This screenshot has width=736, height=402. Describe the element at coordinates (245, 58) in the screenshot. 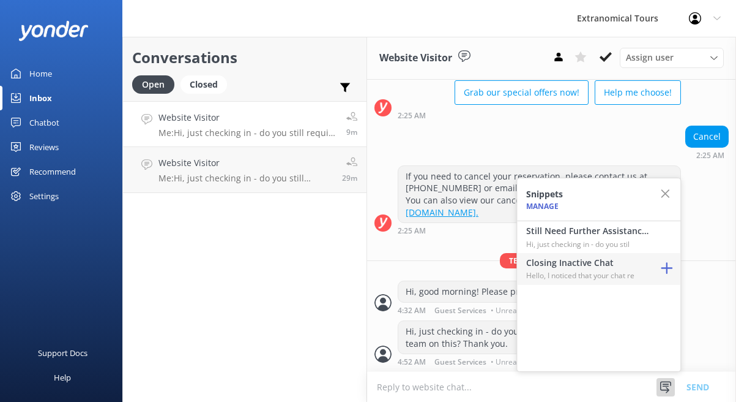

I see `h2: Conversations` at that location.